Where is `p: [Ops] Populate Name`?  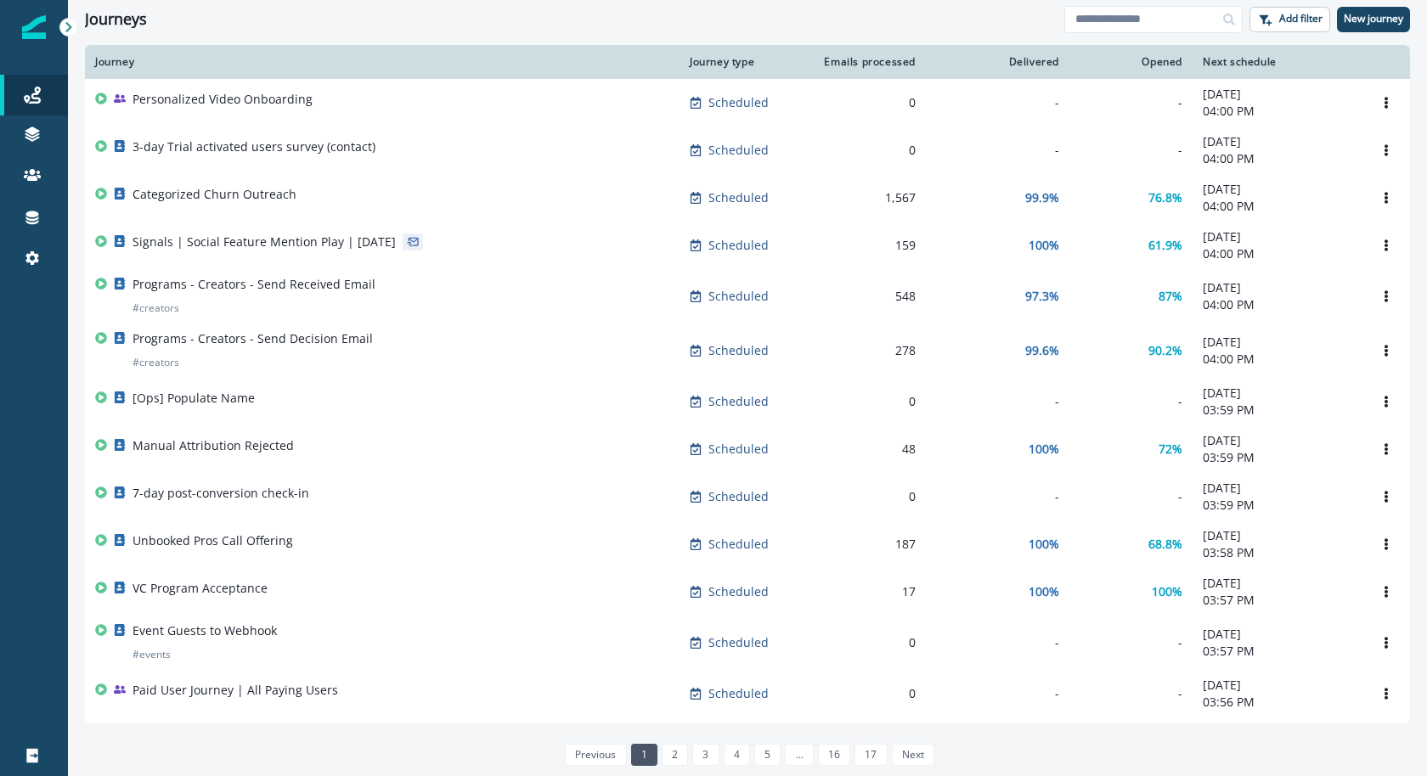 p: [Ops] Populate Name is located at coordinates (194, 398).